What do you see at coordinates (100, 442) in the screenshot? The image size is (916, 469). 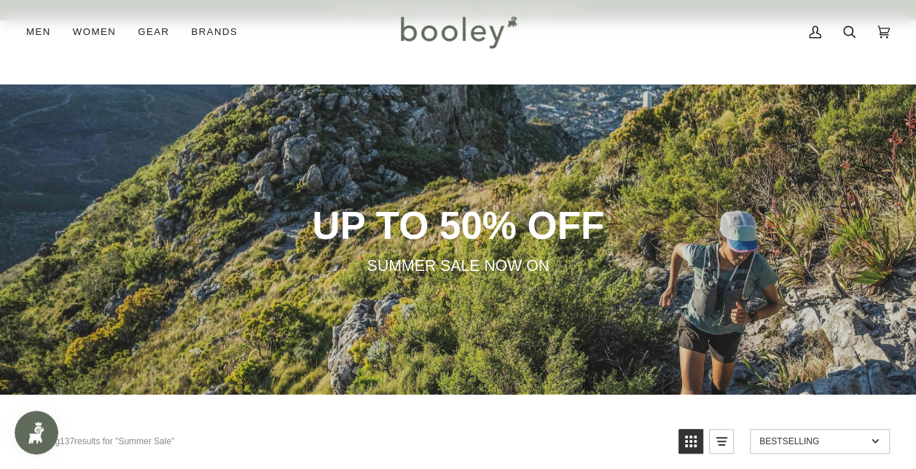 I see `div: Showing results for "Summer Sale"` at bounding box center [100, 442].